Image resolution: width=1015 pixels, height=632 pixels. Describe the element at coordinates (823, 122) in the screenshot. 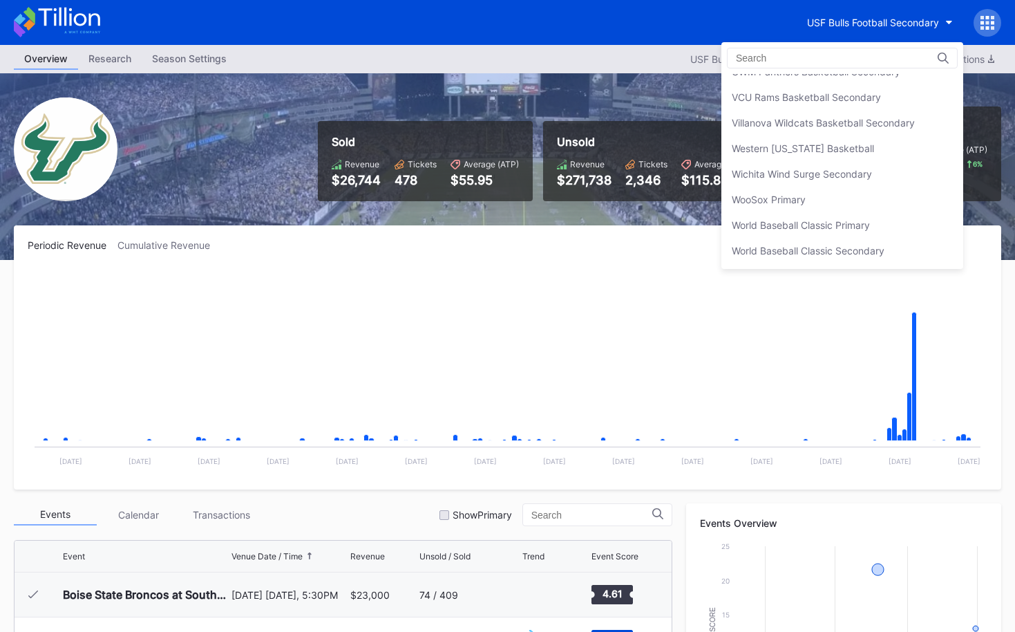

I see `div: Villanova Wildcats Basketball Secondary` at that location.